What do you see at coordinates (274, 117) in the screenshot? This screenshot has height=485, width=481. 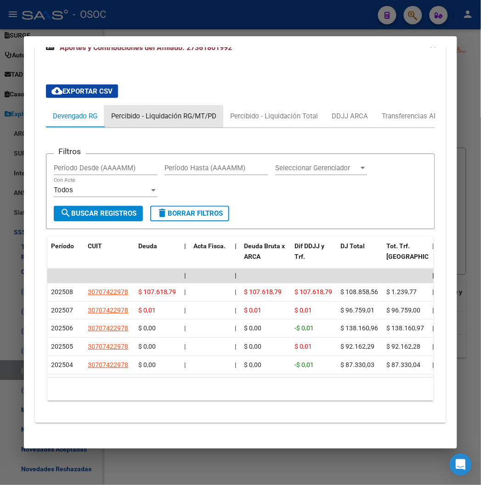 I see `div: Percibido - Liquidación Total` at bounding box center [274, 117].